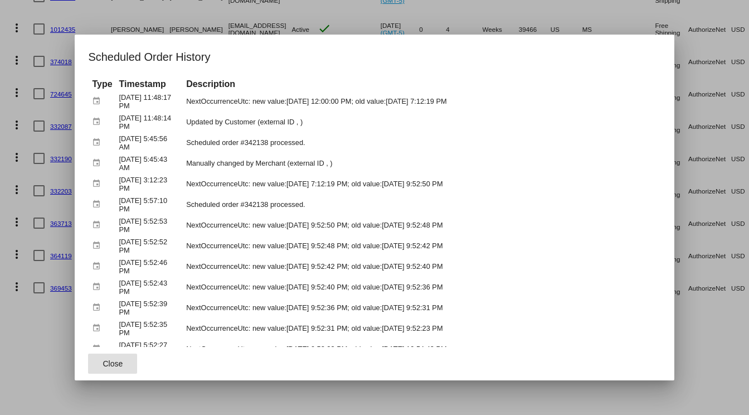  Describe the element at coordinates (113, 363) in the screenshot. I see `span: Close` at that location.